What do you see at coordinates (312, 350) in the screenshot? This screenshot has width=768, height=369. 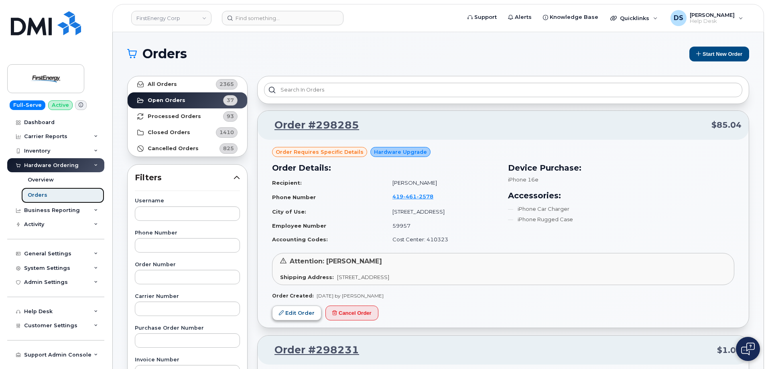 I see `a: Order #298231` at bounding box center [312, 350].